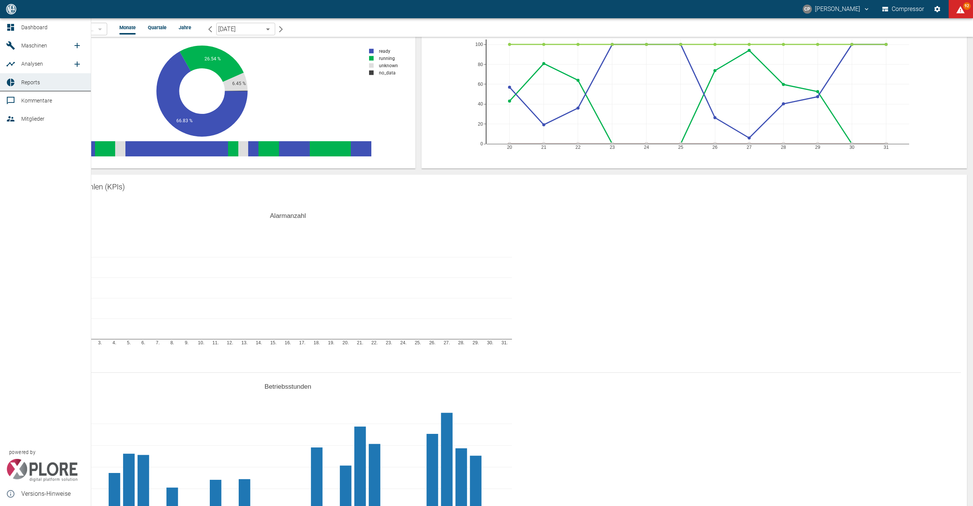 The image size is (973, 506). I want to click on a: new /analyses/list/0, so click(77, 64).